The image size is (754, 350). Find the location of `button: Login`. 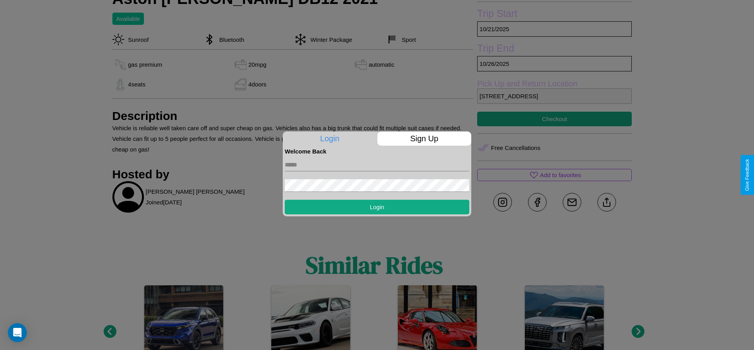

button: Login is located at coordinates (377, 207).